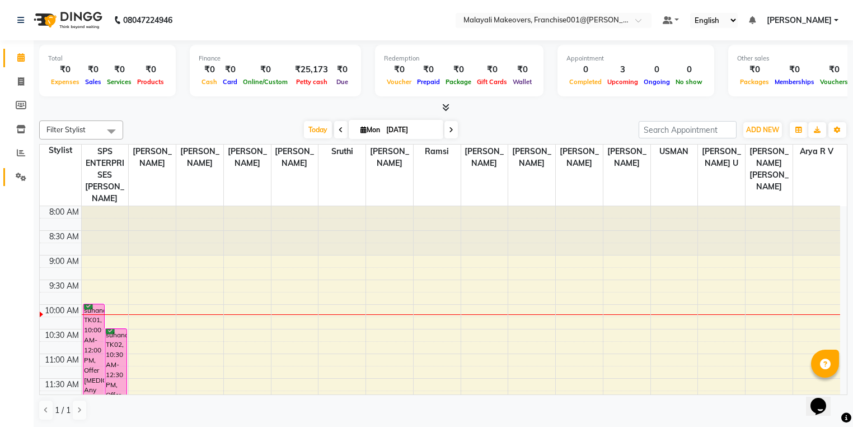 This screenshot has height=427, width=853. What do you see at coordinates (62, 360) in the screenshot?
I see `div: 11:00 AM` at bounding box center [62, 360].